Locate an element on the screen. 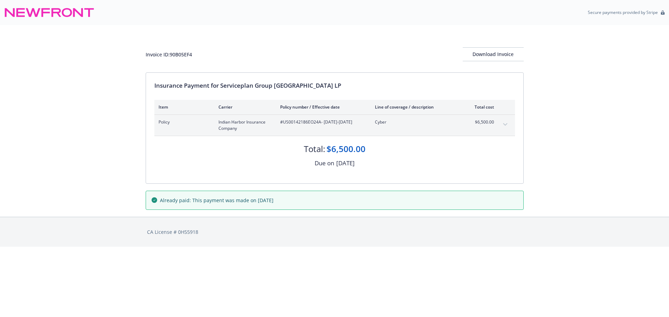 The height and width of the screenshot is (317, 669). span: Policy is located at coordinates (183, 122).